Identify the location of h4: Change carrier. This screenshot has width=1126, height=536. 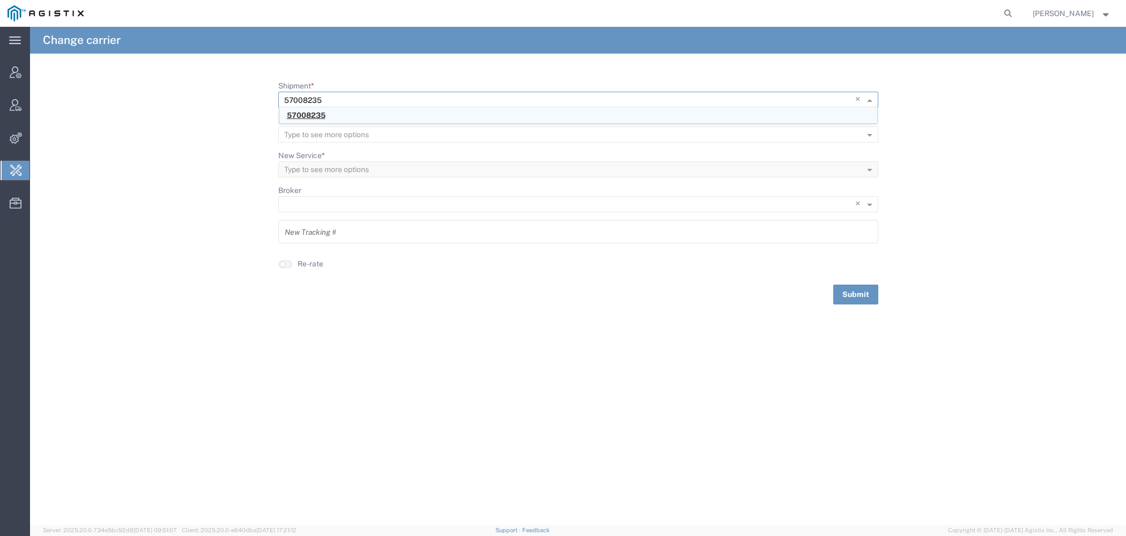
(81, 40).